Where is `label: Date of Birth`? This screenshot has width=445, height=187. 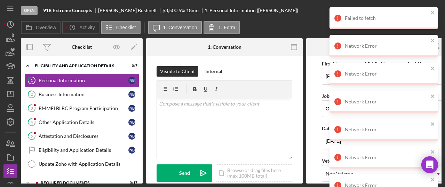 label: Date of Birth is located at coordinates (336, 128).